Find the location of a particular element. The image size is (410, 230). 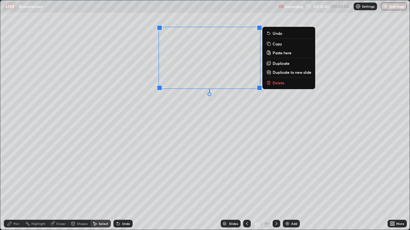

button: Duplicate is located at coordinates (288, 63).